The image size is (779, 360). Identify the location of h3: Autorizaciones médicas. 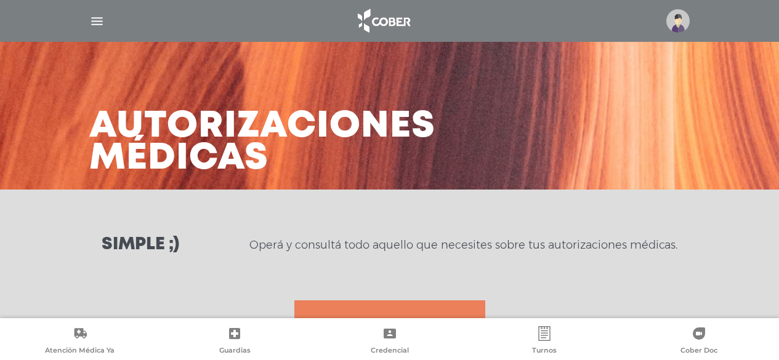
(262, 143).